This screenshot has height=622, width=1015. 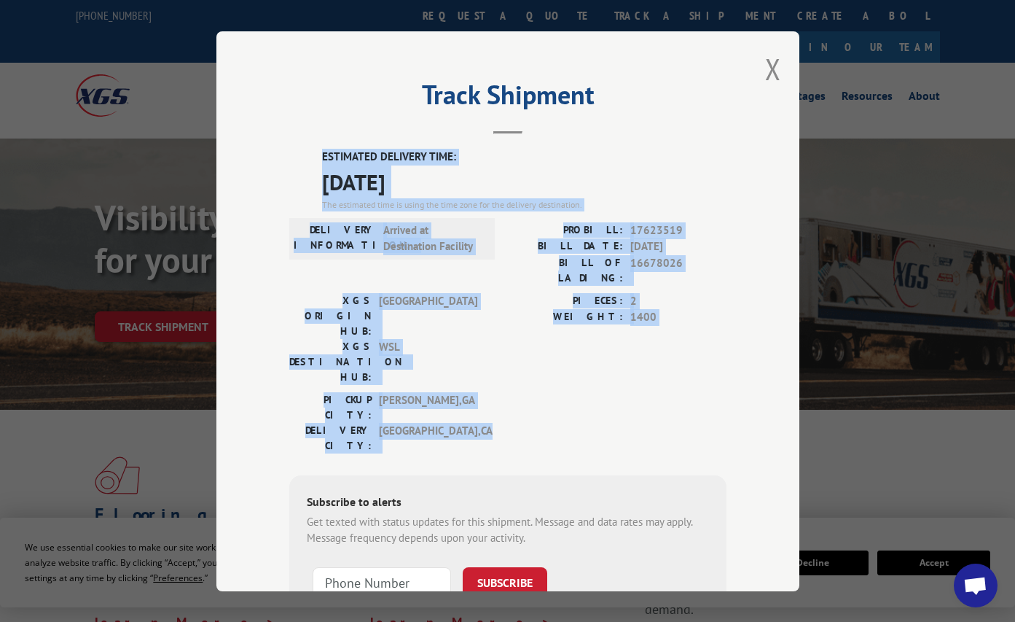 What do you see at coordinates (508, 502) in the screenshot?
I see `div: Subscribe to alerts` at bounding box center [508, 502].